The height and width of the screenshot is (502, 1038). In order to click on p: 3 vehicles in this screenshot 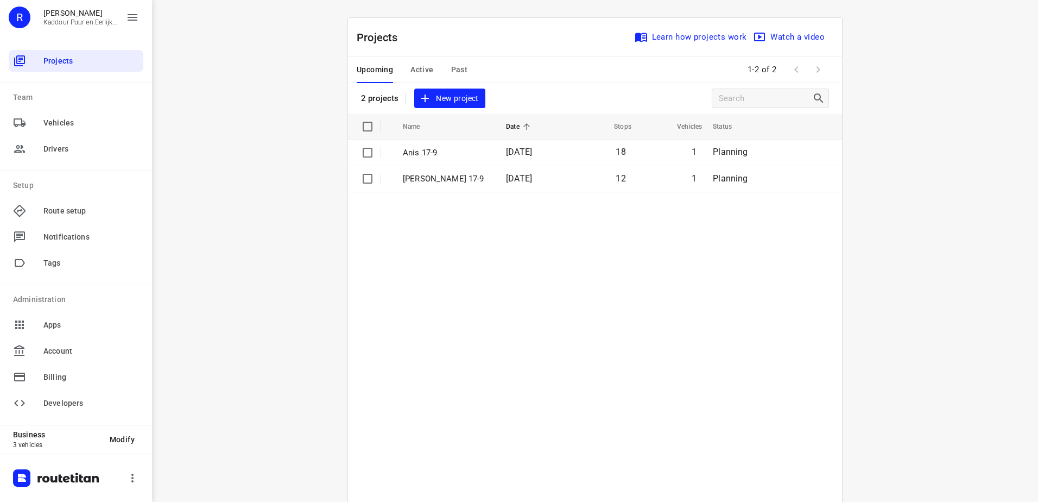, I will do `click(57, 445)`.